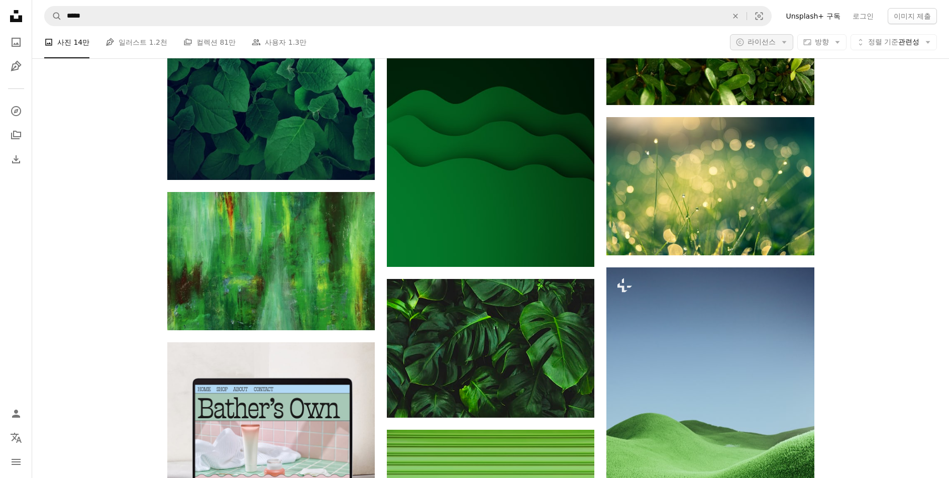 The width and height of the screenshot is (949, 478). What do you see at coordinates (271, 261) in the screenshot?
I see `img: 추상 회화` at bounding box center [271, 261].